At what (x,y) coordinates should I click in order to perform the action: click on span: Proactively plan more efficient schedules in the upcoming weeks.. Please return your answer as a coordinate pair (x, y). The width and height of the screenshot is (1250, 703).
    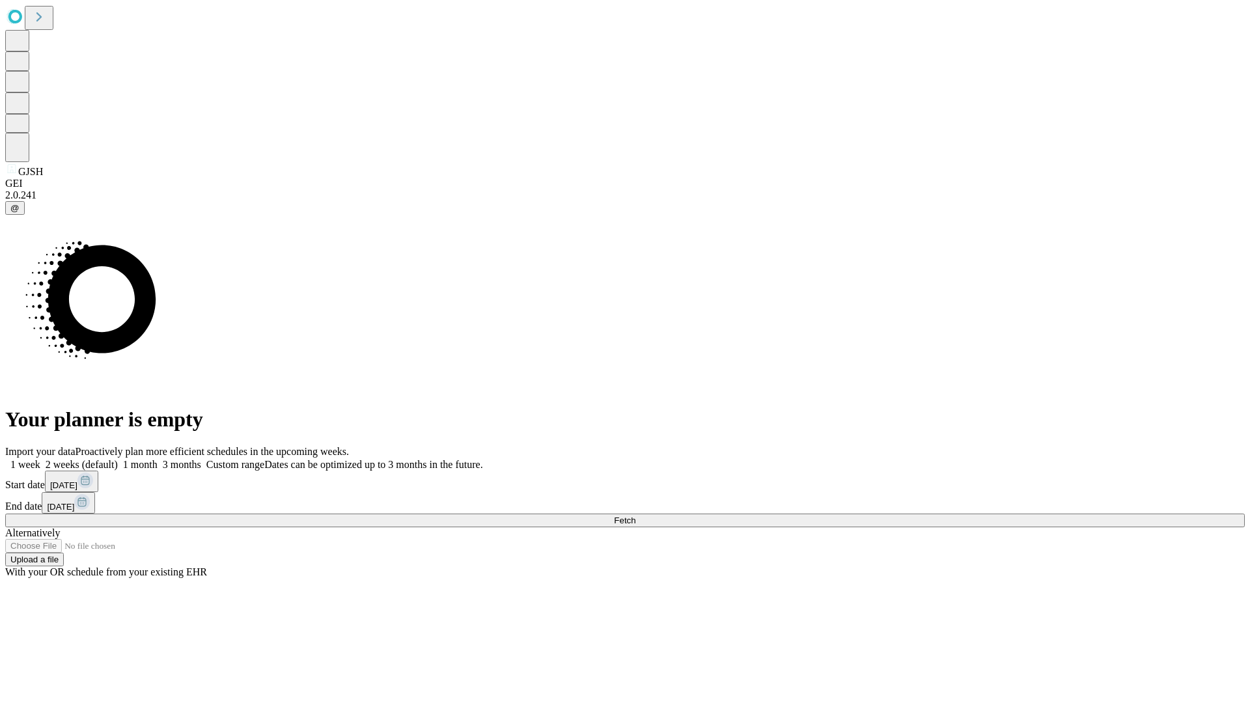
    Looking at the image, I should click on (212, 451).